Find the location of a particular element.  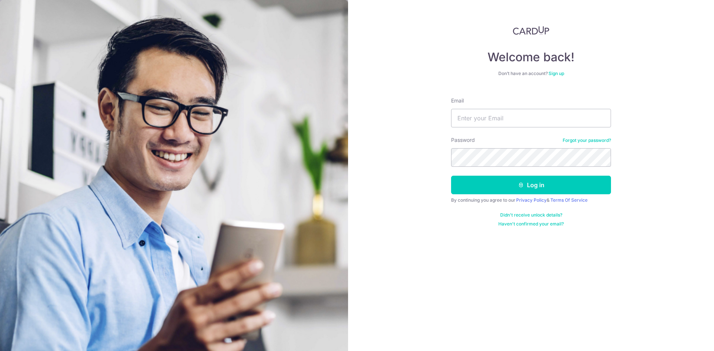

a: Terms Of Service is located at coordinates (569, 200).